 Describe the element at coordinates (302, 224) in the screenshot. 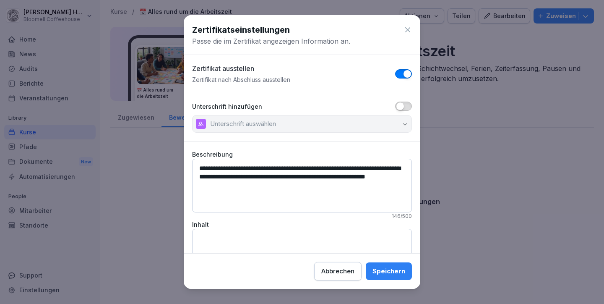

I see `label: Inhalt` at that location.